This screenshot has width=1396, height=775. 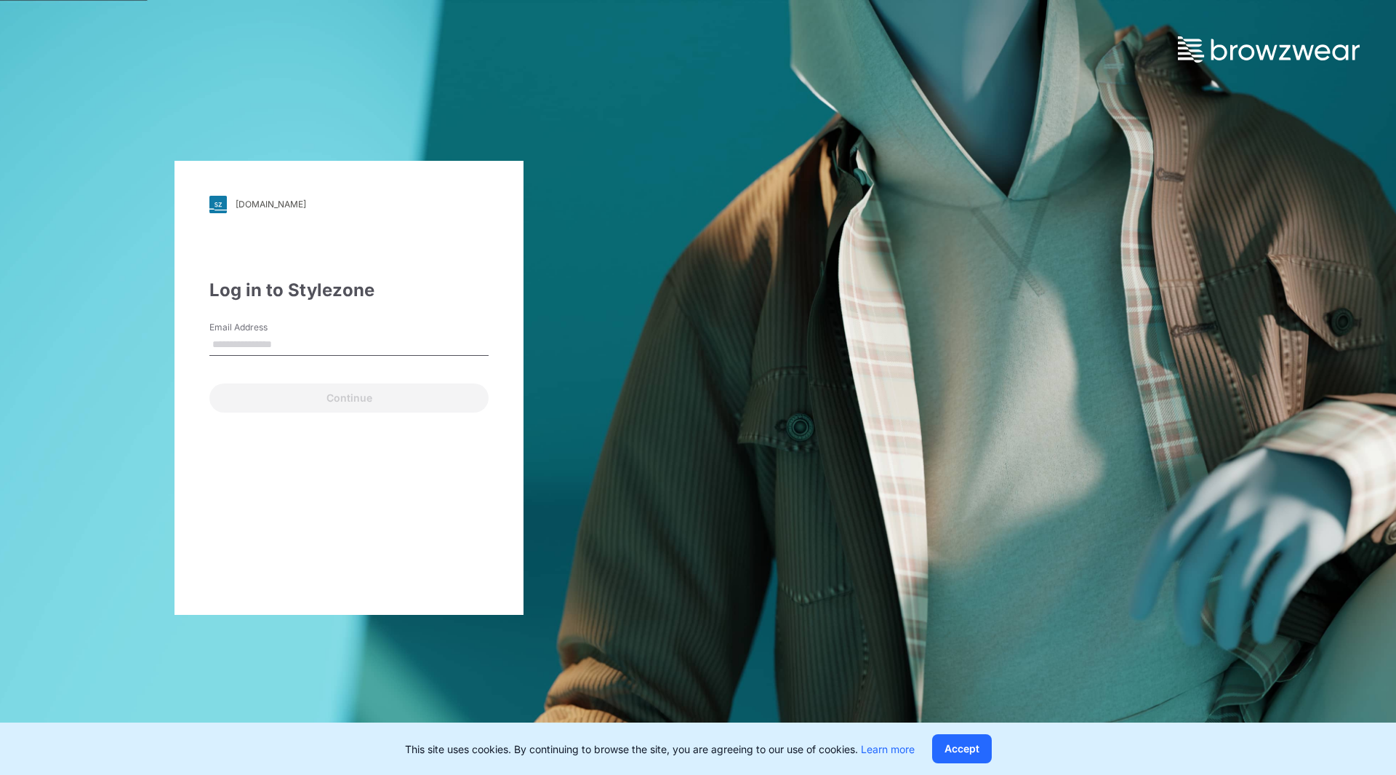 I want to click on p: This site uses cookies. By continuing to browse the site, you are agreeing to our use of cookies., so click(x=660, y=748).